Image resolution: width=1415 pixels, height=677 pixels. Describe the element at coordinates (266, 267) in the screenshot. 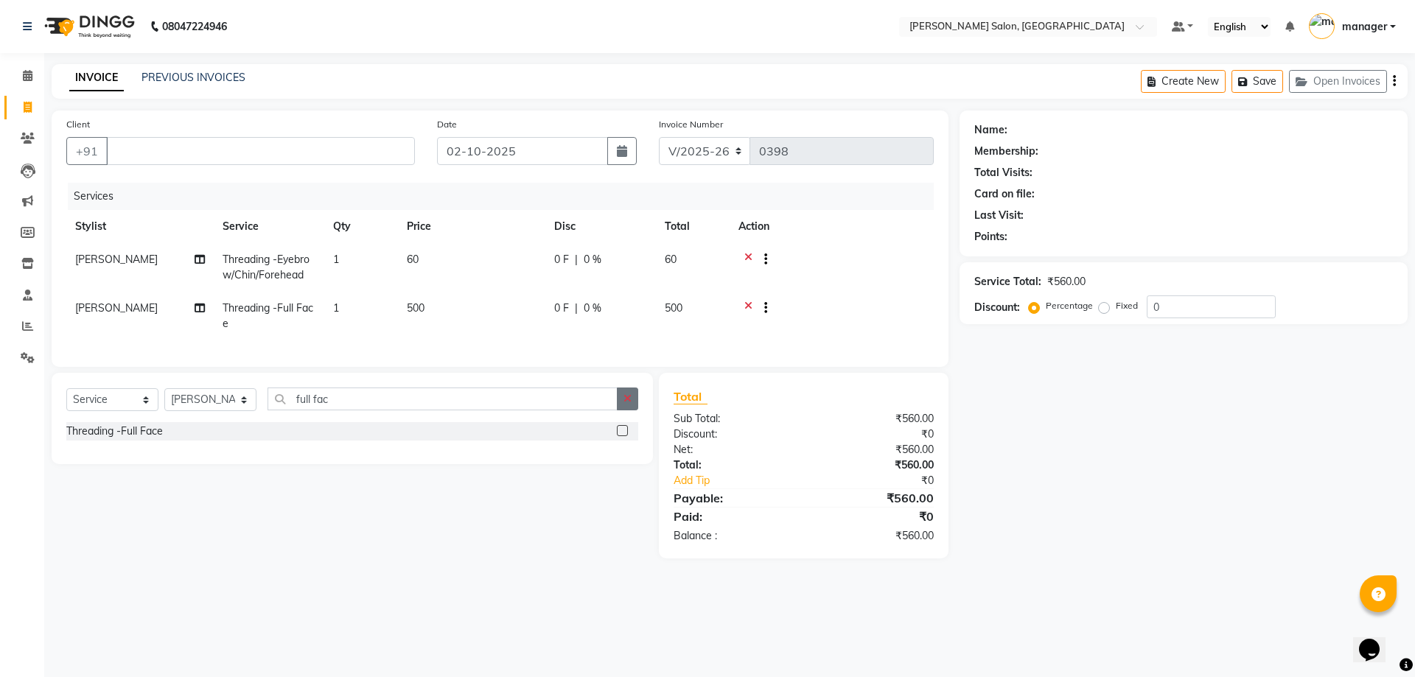

I see `span: Threading -Eyebrow/Chin/Forehead` at that location.